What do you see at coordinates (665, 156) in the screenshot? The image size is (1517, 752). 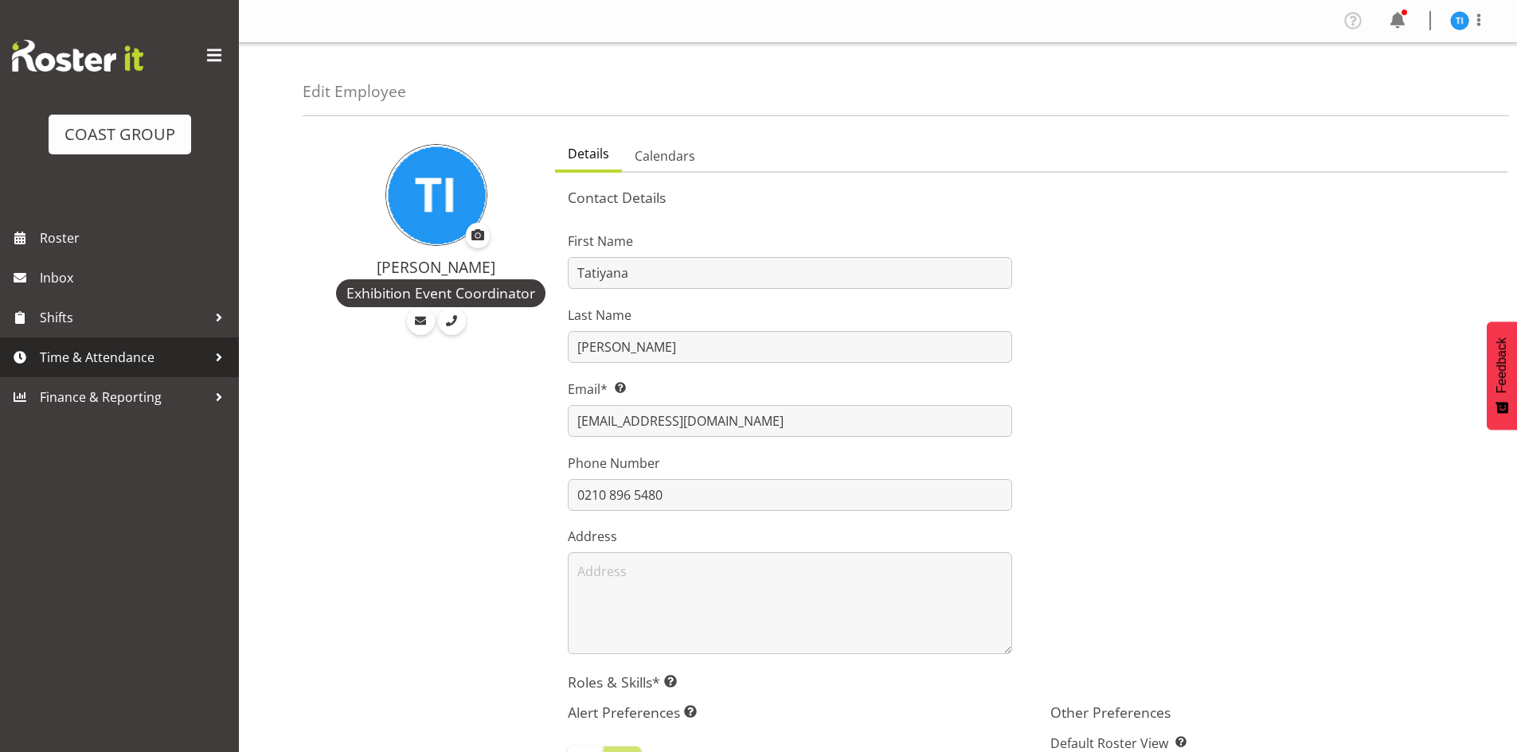 I see `span: Calendars` at bounding box center [665, 156].